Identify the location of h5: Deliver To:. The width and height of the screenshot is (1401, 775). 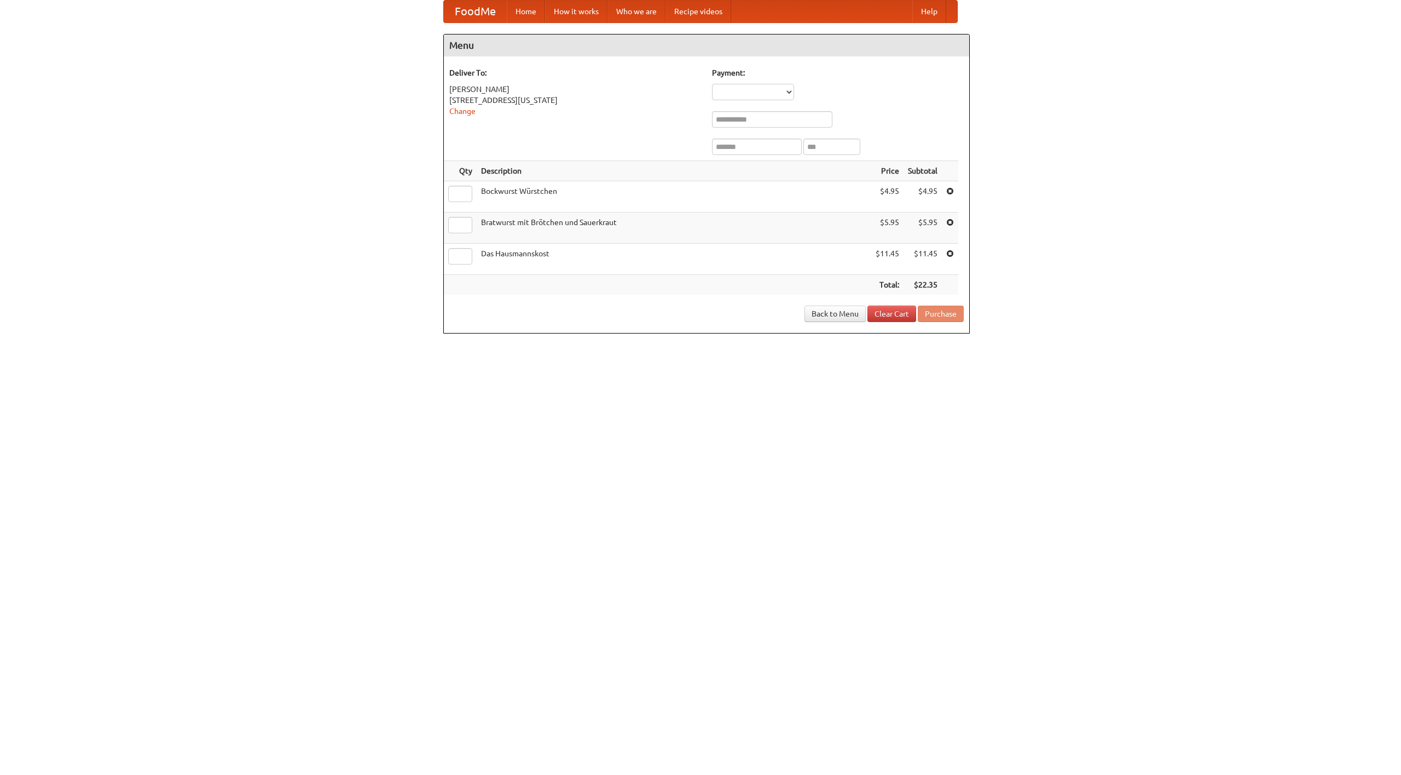
(575, 73).